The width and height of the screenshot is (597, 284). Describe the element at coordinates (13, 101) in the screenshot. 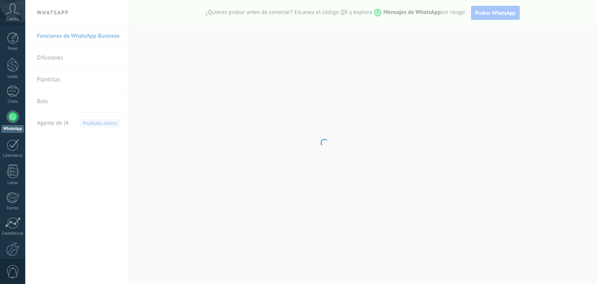

I see `div: Chats` at that location.